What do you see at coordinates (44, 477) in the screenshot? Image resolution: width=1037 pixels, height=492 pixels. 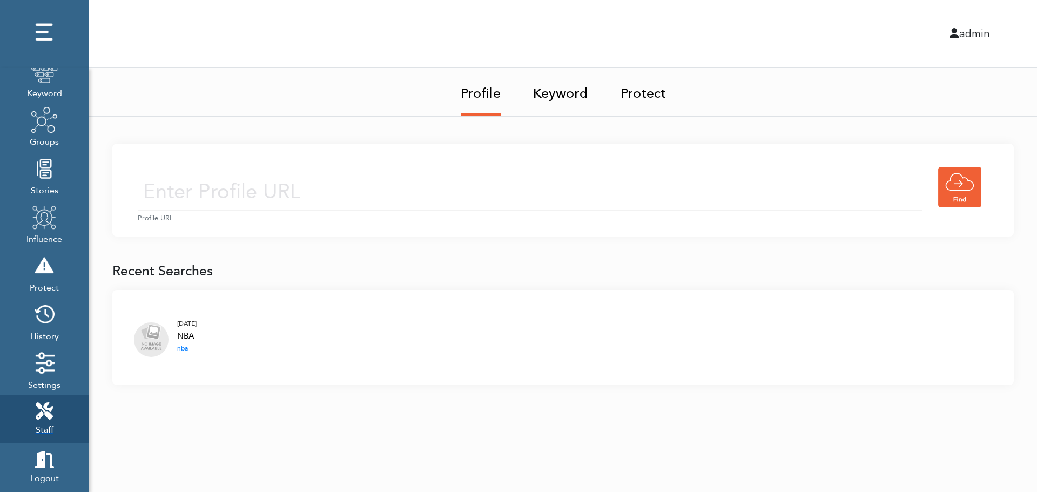 I see `span: Logout` at bounding box center [44, 477].